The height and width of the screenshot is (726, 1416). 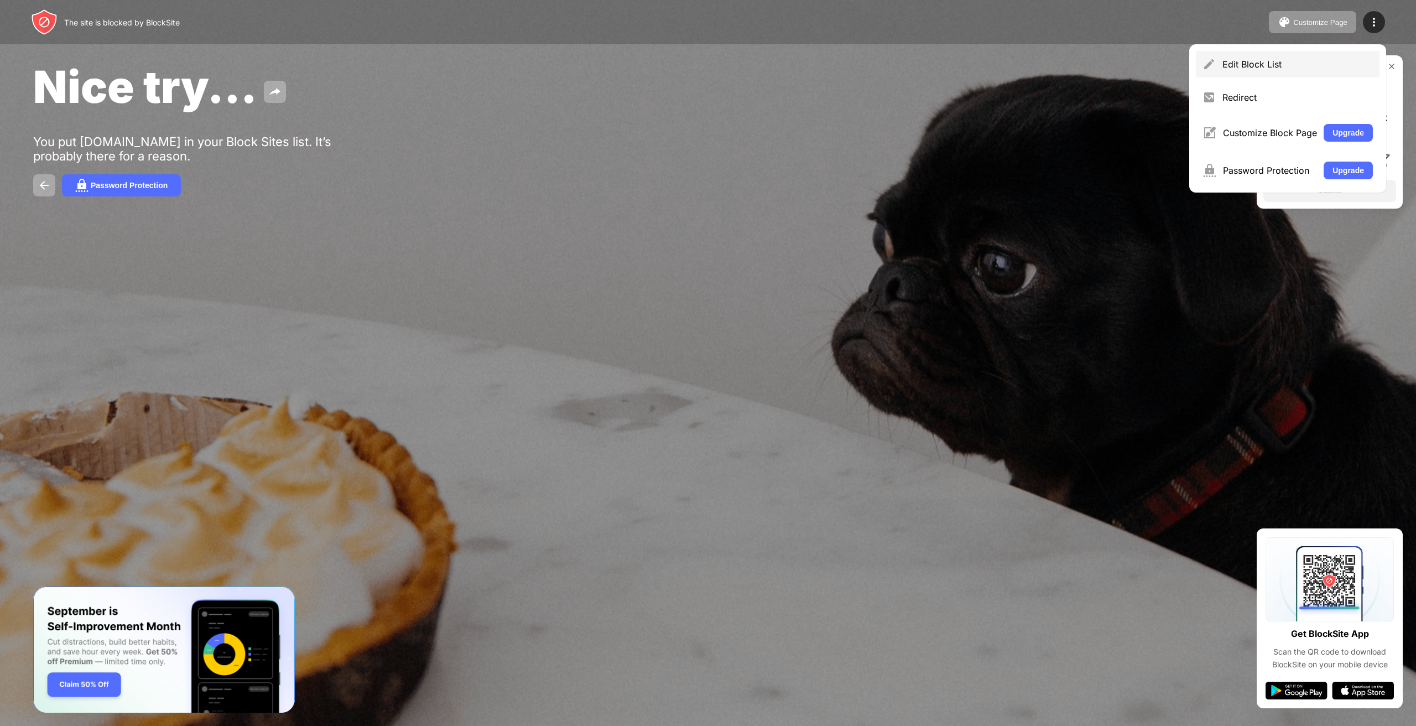 What do you see at coordinates (1321, 22) in the screenshot?
I see `div: Customize Page` at bounding box center [1321, 22].